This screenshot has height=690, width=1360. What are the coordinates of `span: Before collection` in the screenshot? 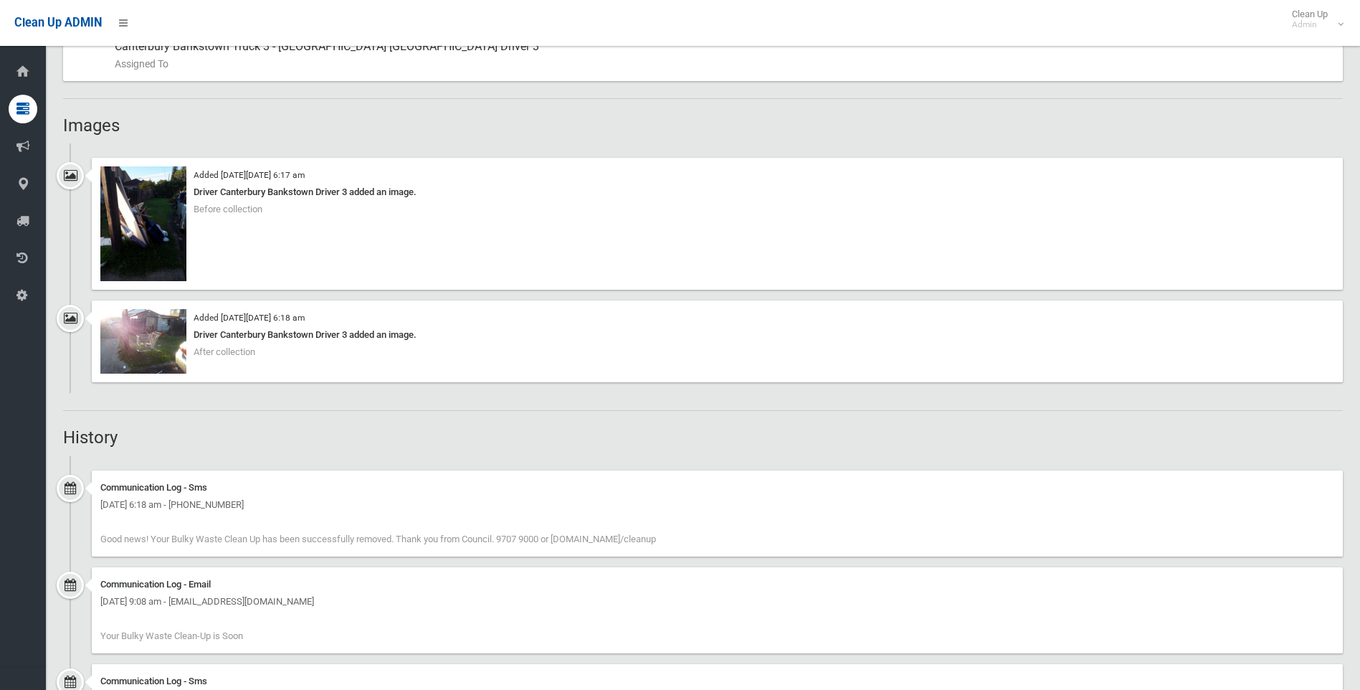 It's located at (228, 209).